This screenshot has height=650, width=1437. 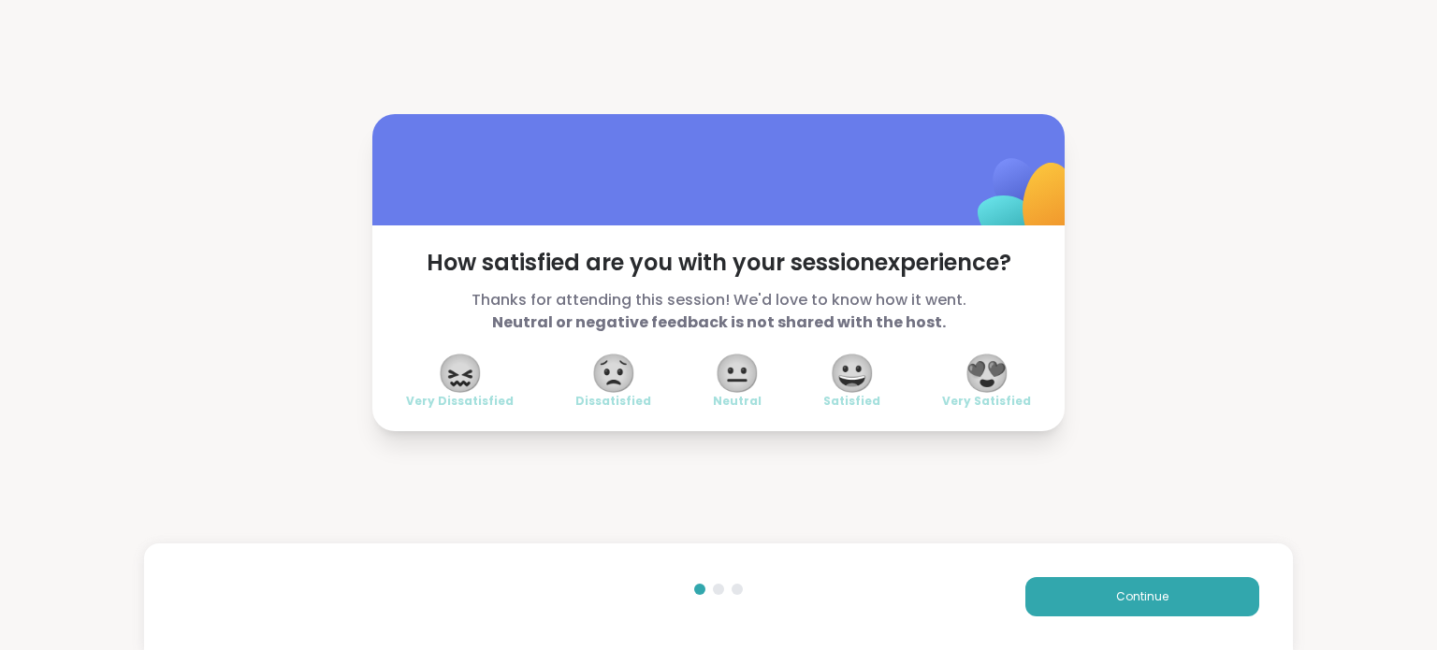 What do you see at coordinates (986, 401) in the screenshot?
I see `span: Very Satisfied` at bounding box center [986, 401].